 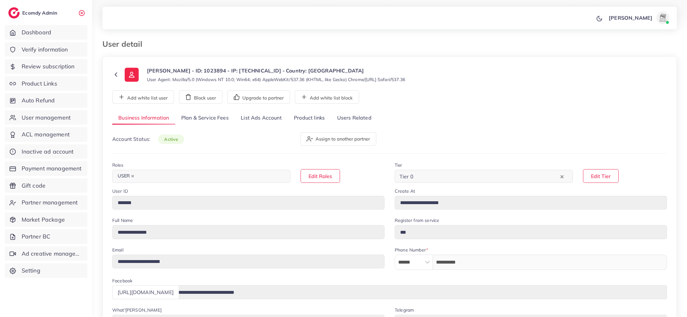 What do you see at coordinates (46, 152) in the screenshot?
I see `a: Inactive ad account` at bounding box center [46, 152].